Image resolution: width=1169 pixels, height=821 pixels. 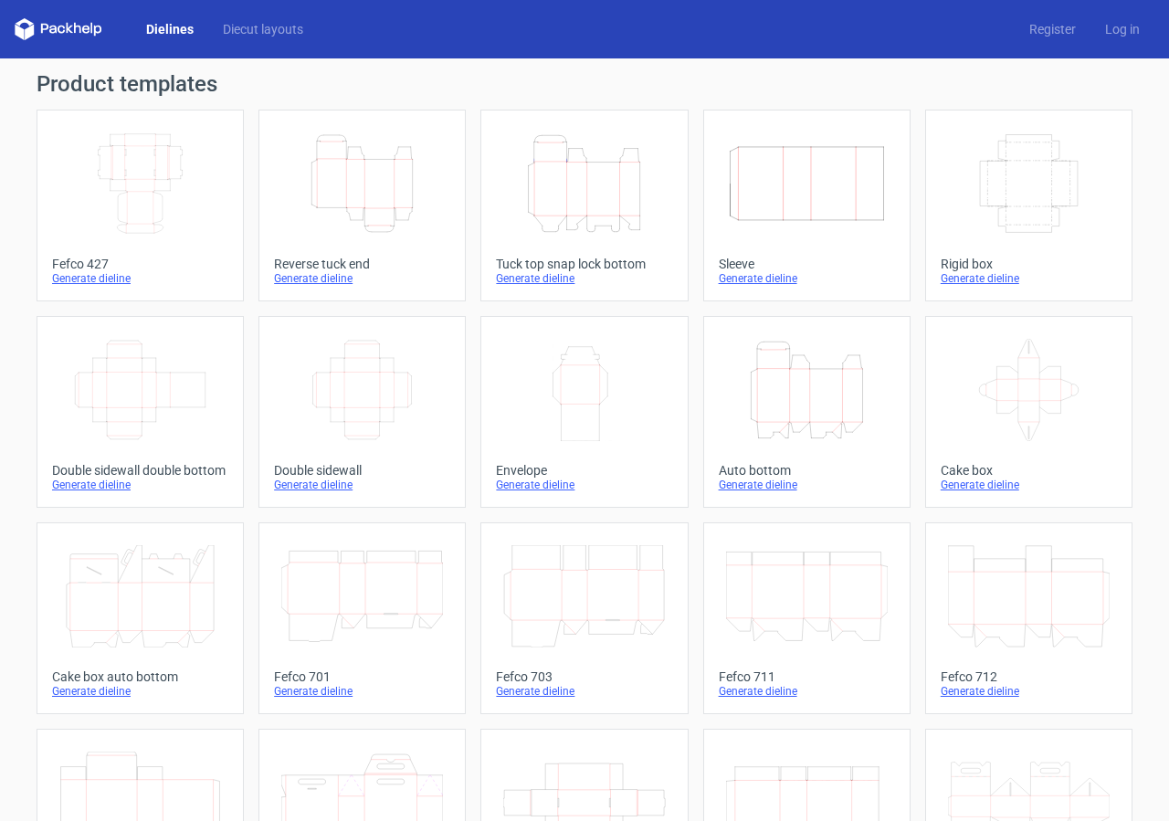 I want to click on div: Fefco 703, so click(x=583, y=677).